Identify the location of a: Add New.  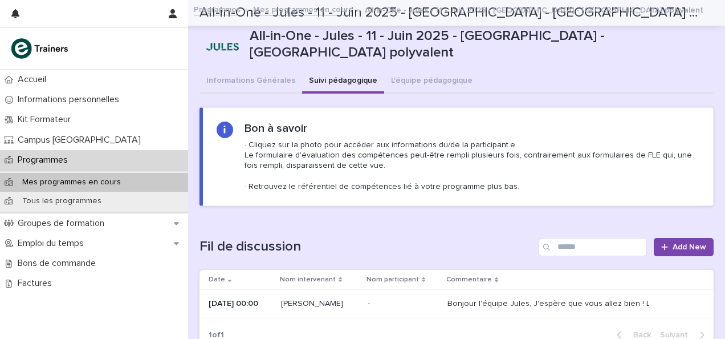
(683, 247).